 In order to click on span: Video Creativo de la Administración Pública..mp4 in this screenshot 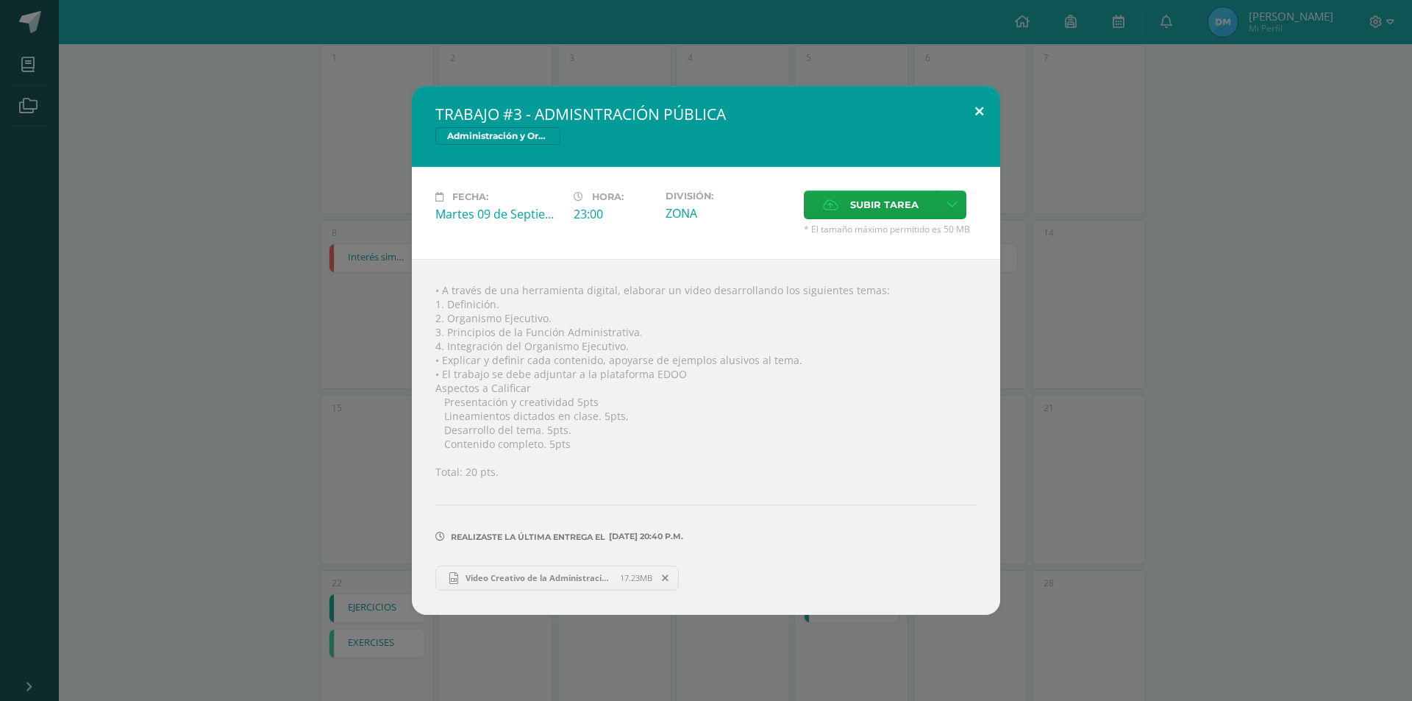, I will do `click(539, 577)`.